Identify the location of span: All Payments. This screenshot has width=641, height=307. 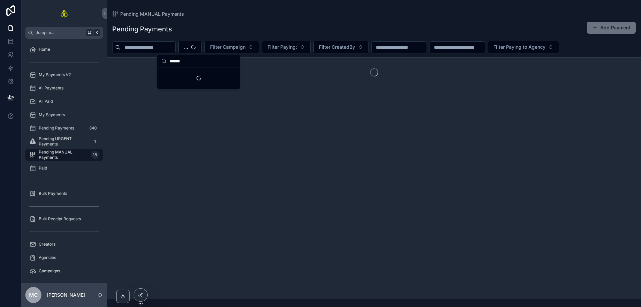
(51, 88).